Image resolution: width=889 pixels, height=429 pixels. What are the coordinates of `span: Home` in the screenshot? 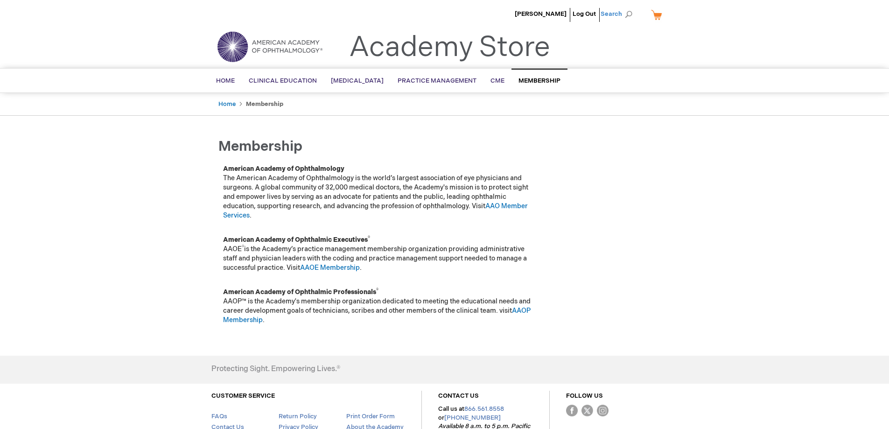 It's located at (225, 81).